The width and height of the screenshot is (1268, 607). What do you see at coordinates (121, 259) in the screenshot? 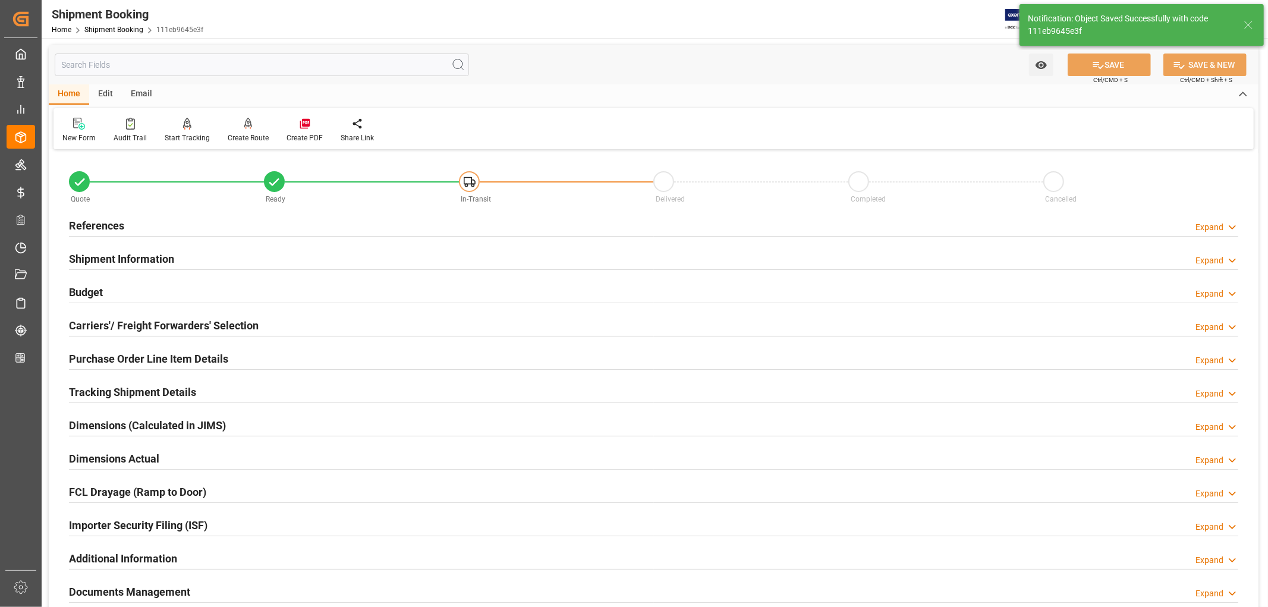
I see `h2: Shipment Information` at bounding box center [121, 259].